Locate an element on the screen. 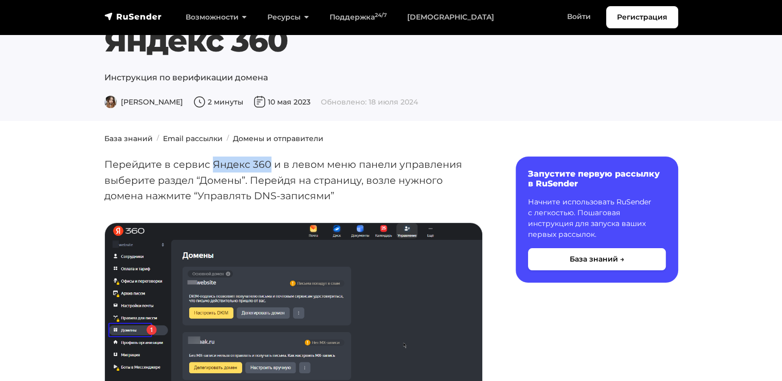 The width and height of the screenshot is (782, 381). img: RuSender is located at coordinates (133, 16).